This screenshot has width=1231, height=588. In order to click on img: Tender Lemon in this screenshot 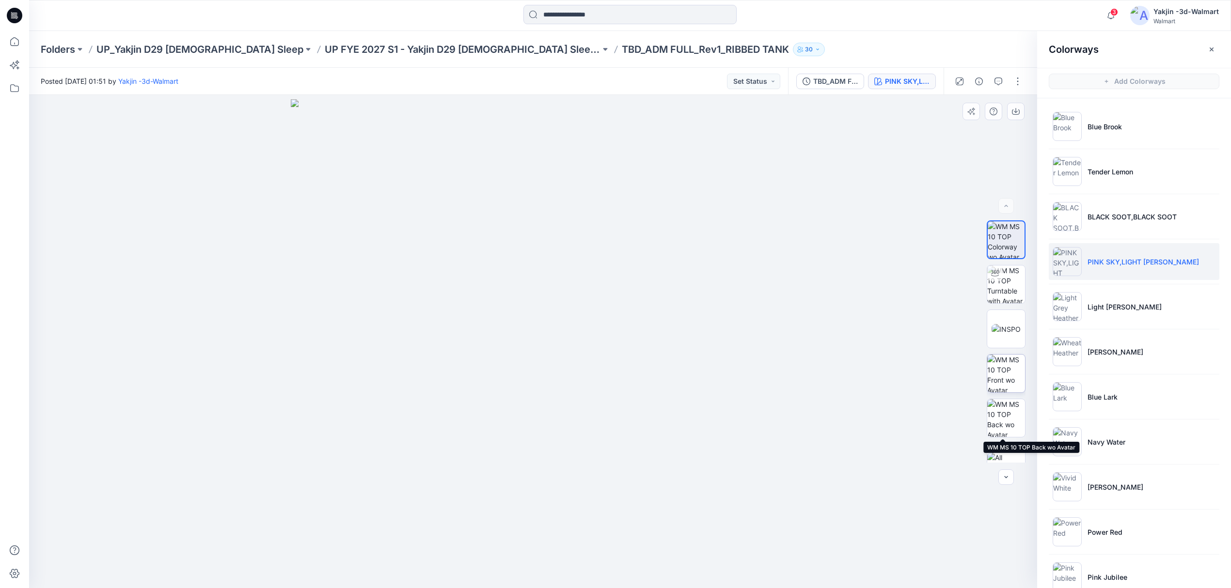, I will do `click(1067, 172)`.